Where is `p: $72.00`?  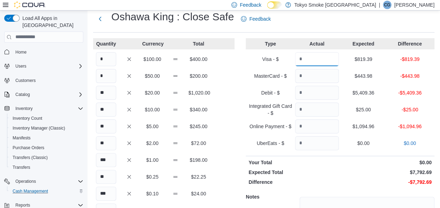 p: $72.00 is located at coordinates (198, 143).